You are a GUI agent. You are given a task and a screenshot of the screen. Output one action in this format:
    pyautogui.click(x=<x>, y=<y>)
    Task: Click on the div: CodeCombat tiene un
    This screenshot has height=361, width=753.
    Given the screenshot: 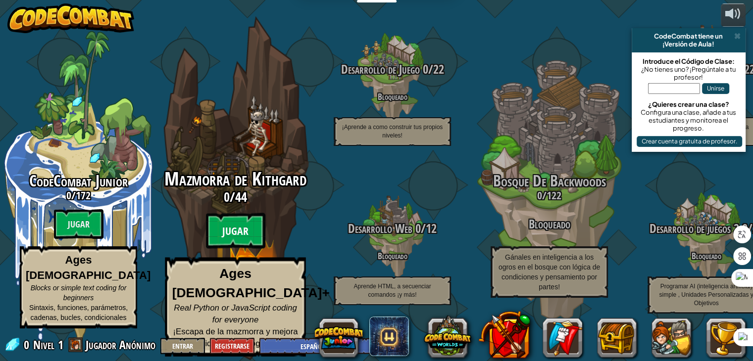 What is the action you would take?
    pyautogui.click(x=689, y=36)
    